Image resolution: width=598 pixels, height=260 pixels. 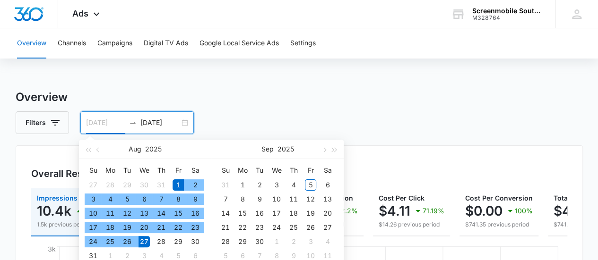 What do you see at coordinates (195, 228) in the screenshot?
I see `td: 2025-08-23` at bounding box center [195, 228].